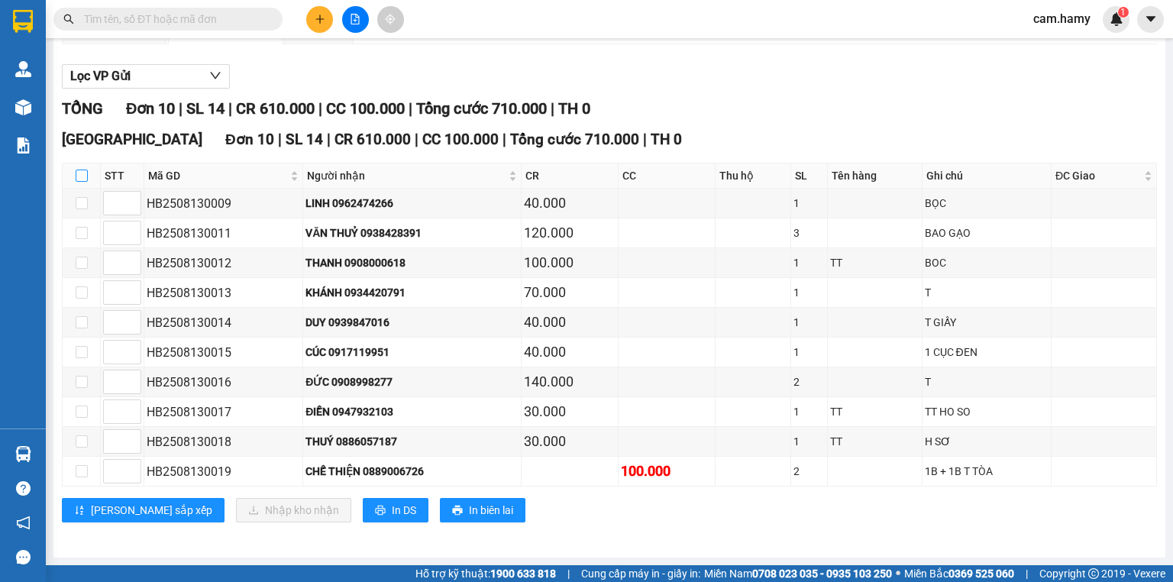 The height and width of the screenshot is (582, 1173). I want to click on span: sort-ascending, so click(79, 511).